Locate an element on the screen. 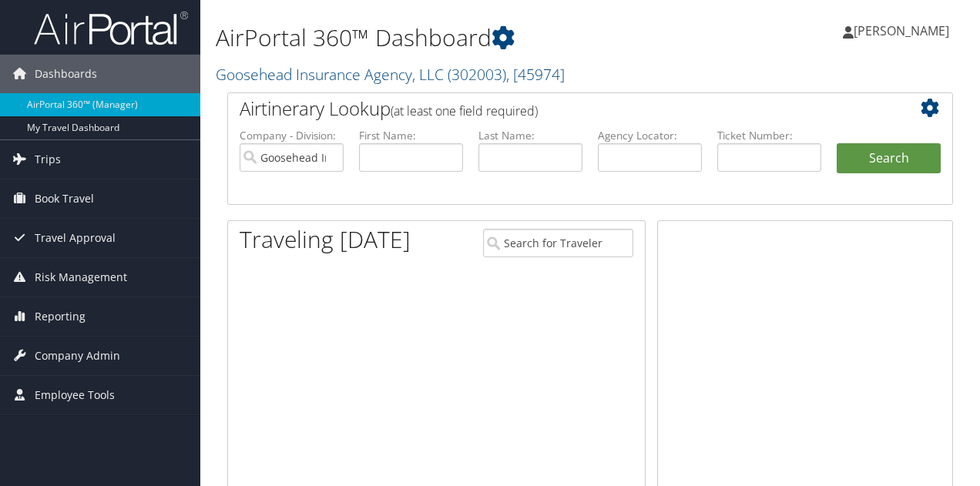  span: Dashboards is located at coordinates (65, 74).